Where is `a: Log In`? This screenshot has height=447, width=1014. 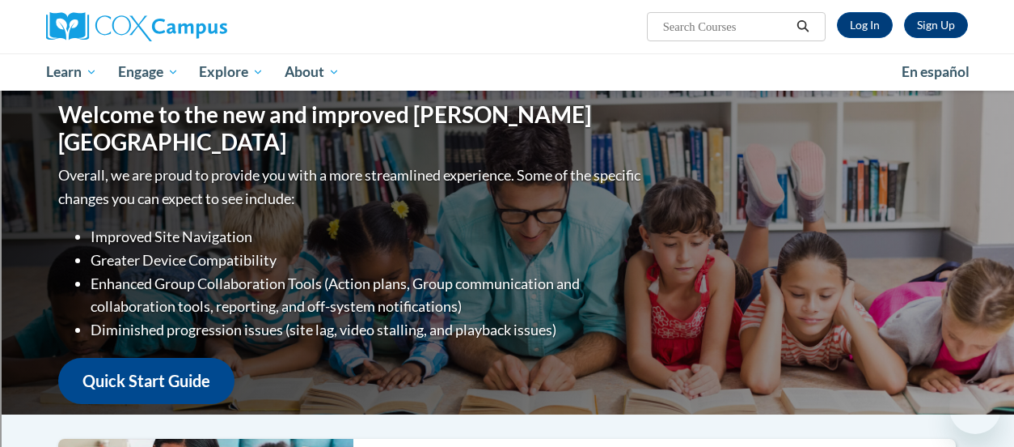 a: Log In is located at coordinates (865, 25).